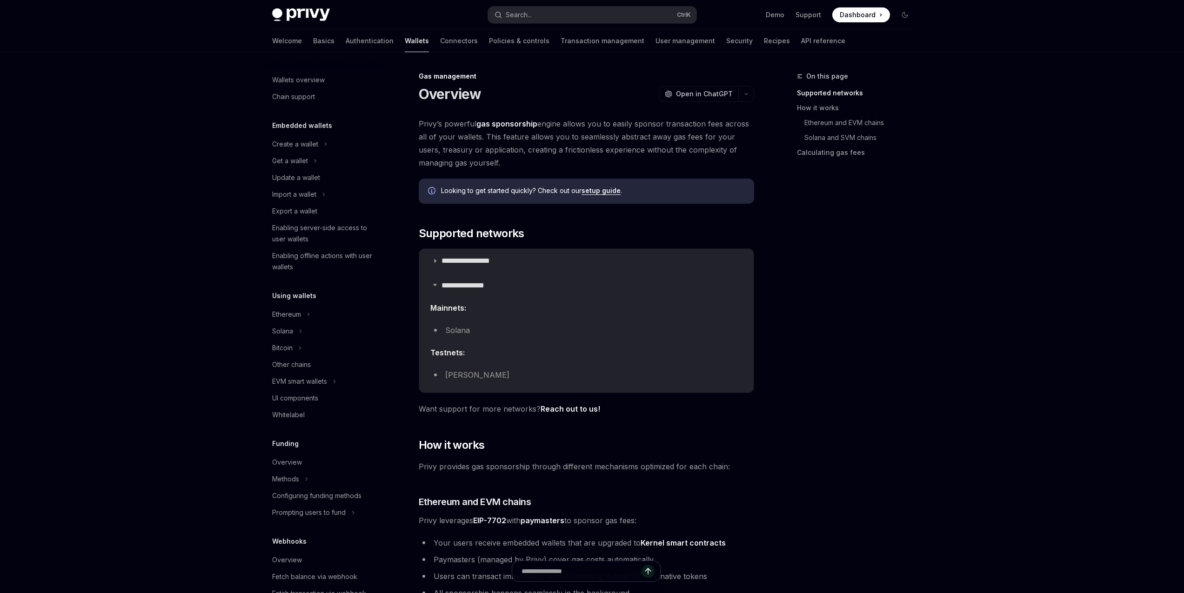 Image resolution: width=1184 pixels, height=593 pixels. I want to click on a: Connectors, so click(459, 41).